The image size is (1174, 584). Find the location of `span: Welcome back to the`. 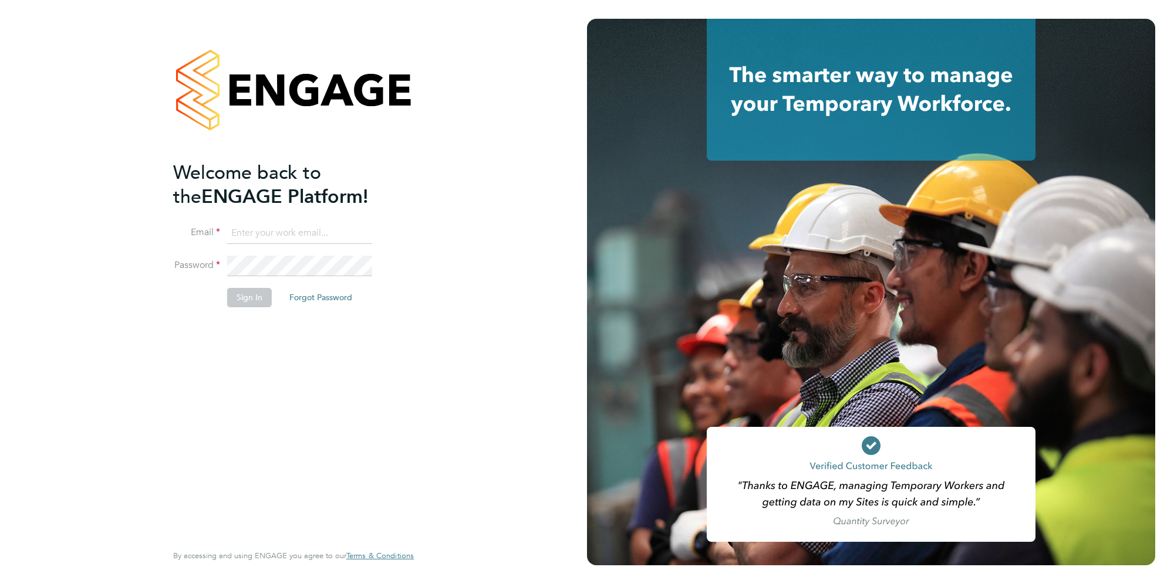

span: Welcome back to the is located at coordinates (247, 185).